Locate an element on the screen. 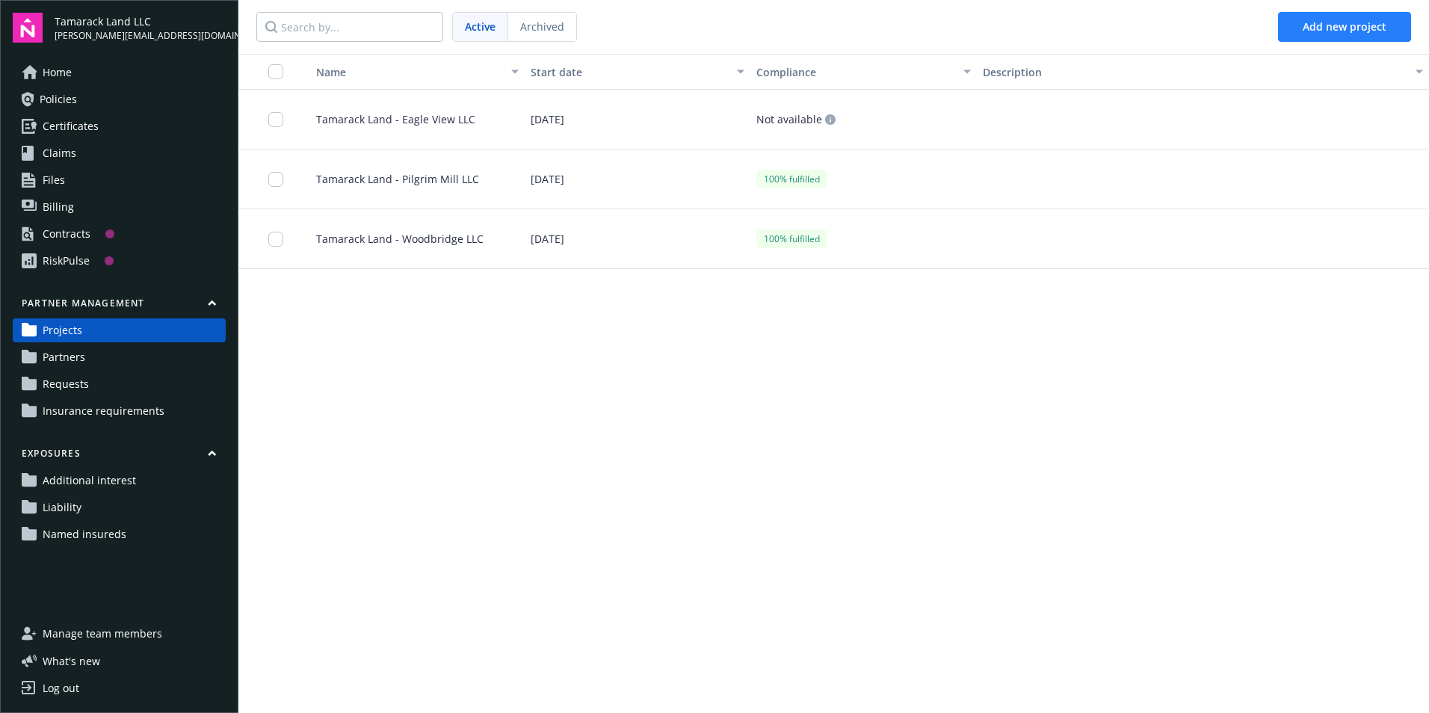 This screenshot has width=1429, height=713. span: Projects is located at coordinates (62, 330).